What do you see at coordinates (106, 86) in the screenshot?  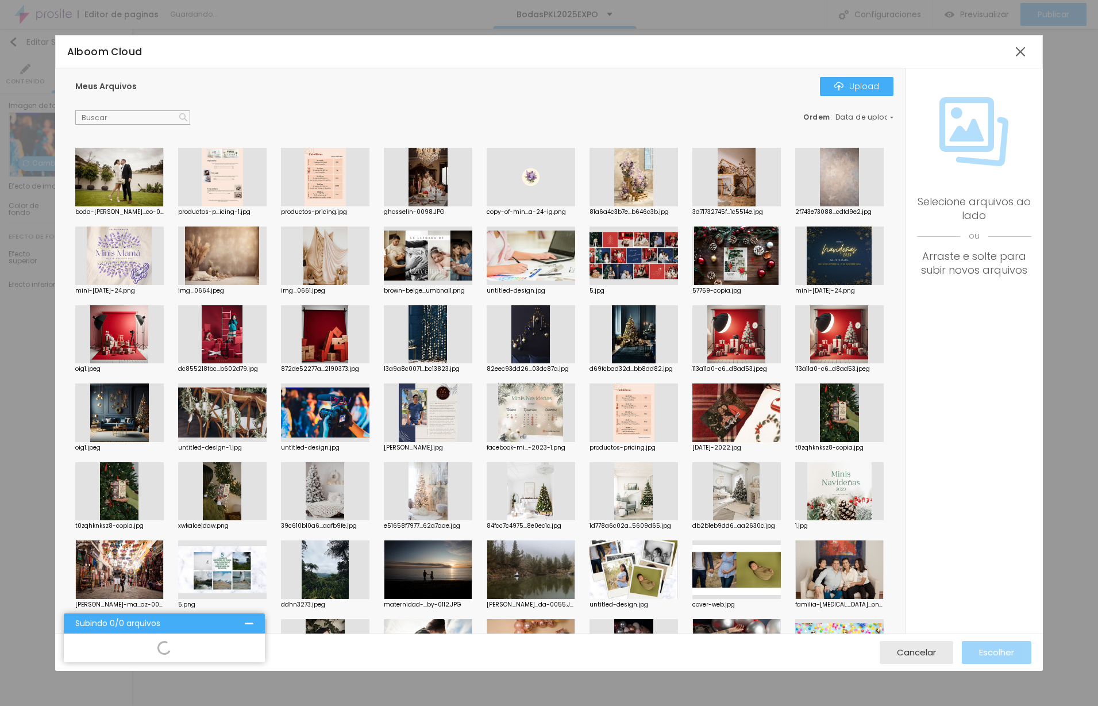 I see `span: Meus Arquivos` at bounding box center [106, 86].